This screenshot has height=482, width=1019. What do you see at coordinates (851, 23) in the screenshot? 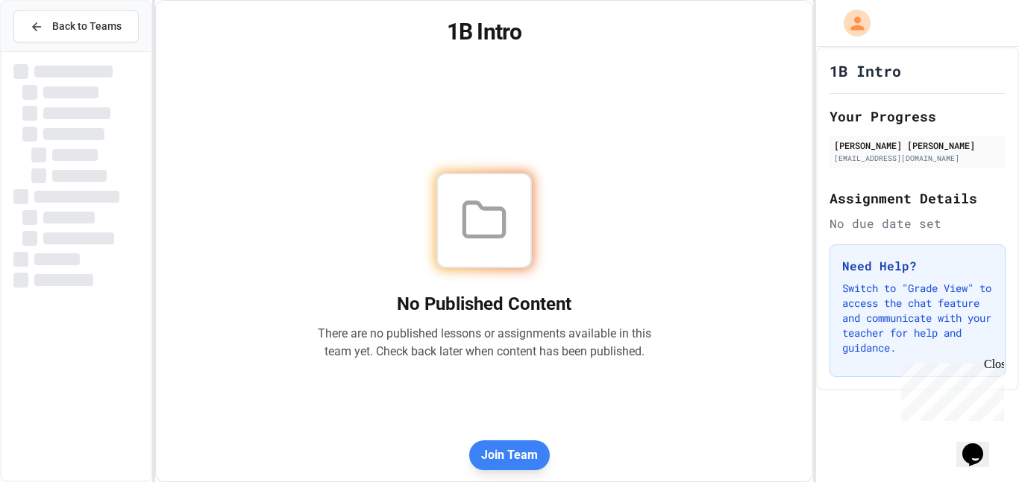
I see `div: My Account` at bounding box center [851, 23].